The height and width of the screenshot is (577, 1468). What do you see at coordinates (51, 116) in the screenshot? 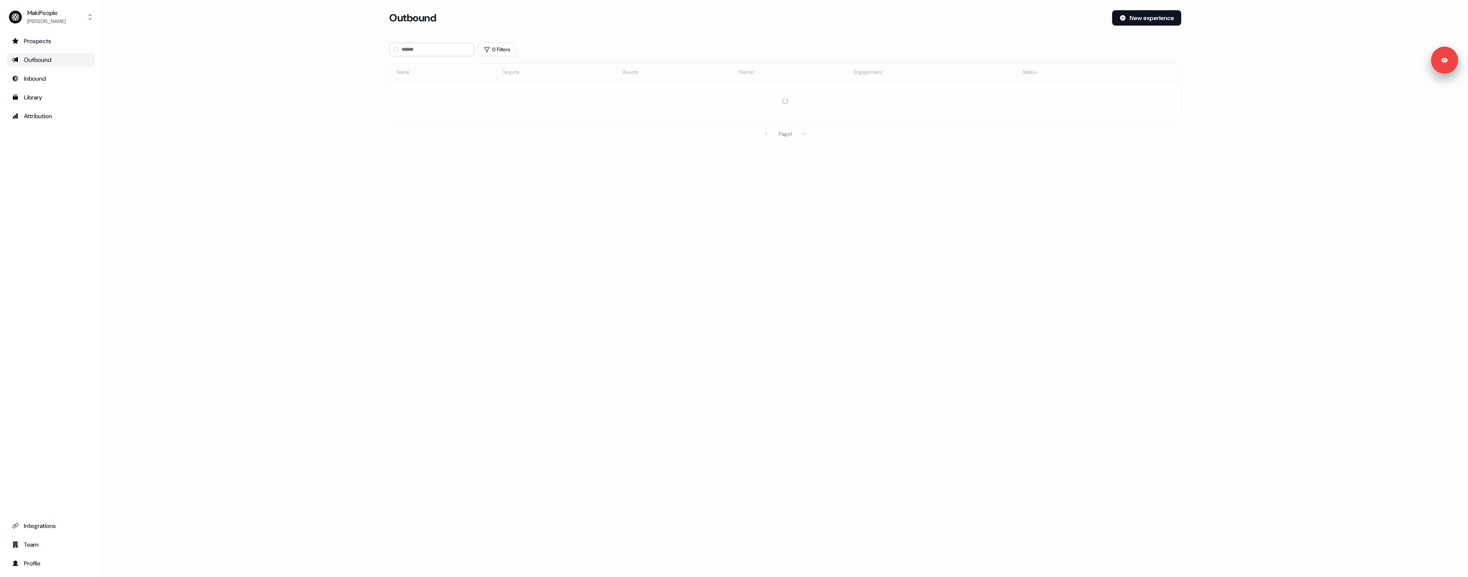
I see `a: Go to attribution` at bounding box center [51, 116].